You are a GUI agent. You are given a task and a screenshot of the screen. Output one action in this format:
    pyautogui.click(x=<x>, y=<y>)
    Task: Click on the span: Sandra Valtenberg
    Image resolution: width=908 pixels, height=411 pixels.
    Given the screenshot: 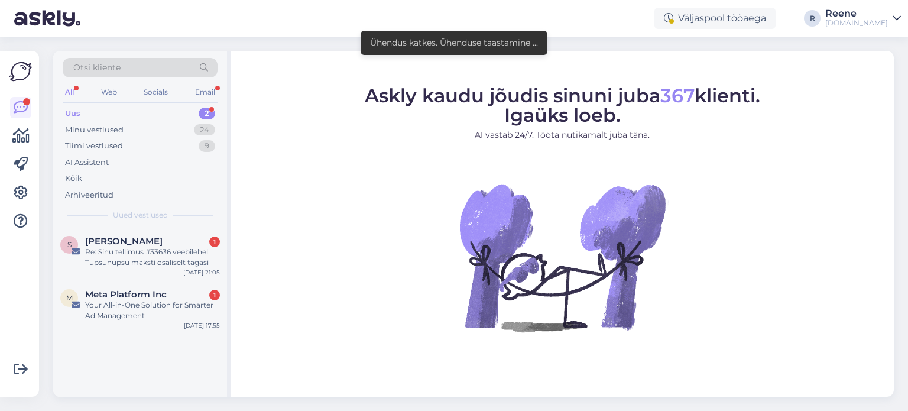 What is the action you would take?
    pyautogui.click(x=124, y=241)
    